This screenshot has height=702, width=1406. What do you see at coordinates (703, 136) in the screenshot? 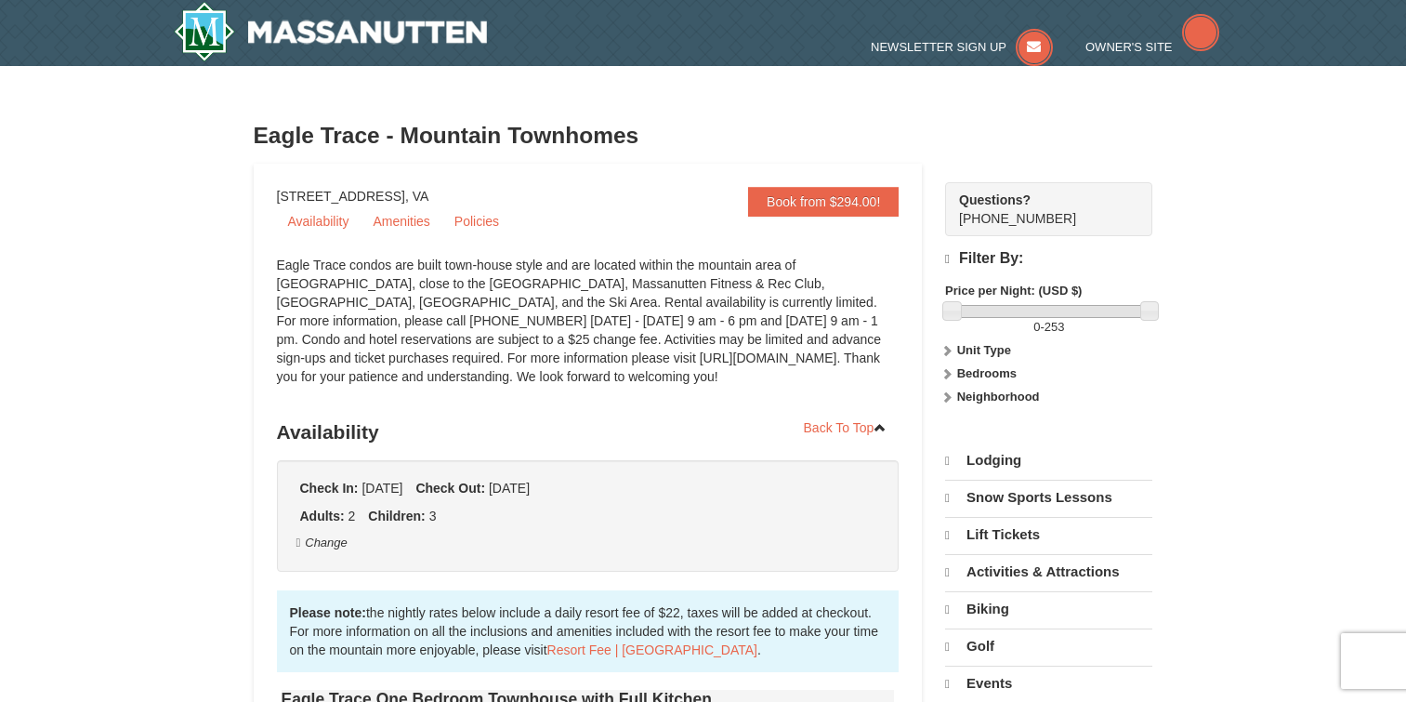
I see `h3: Eagle Trace - Mountain Townhomes` at bounding box center [703, 136].